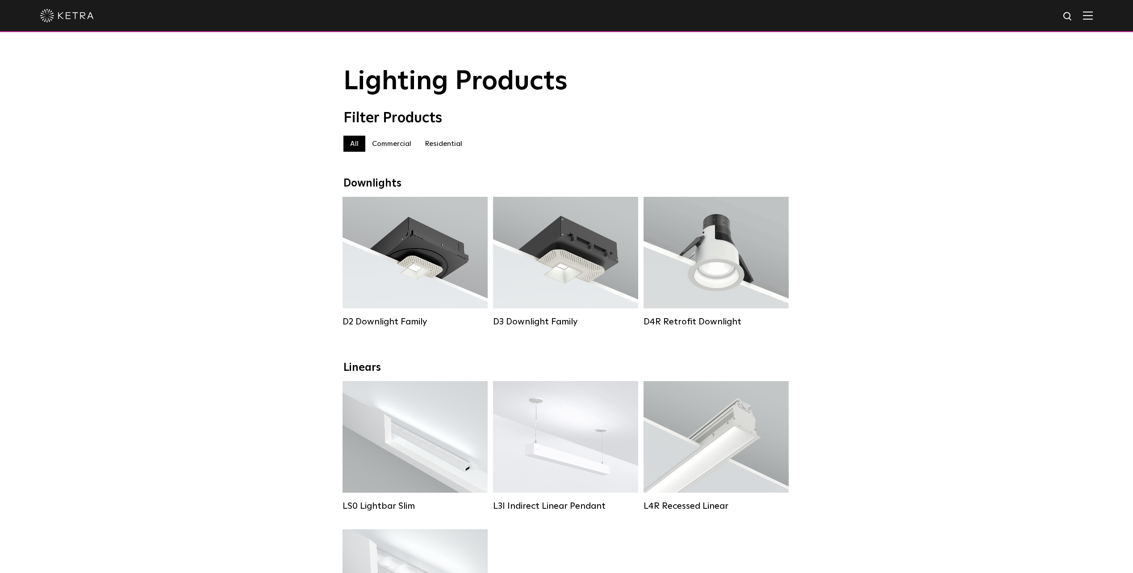  What do you see at coordinates (567, 118) in the screenshot?
I see `div: Filter Products` at bounding box center [567, 118].